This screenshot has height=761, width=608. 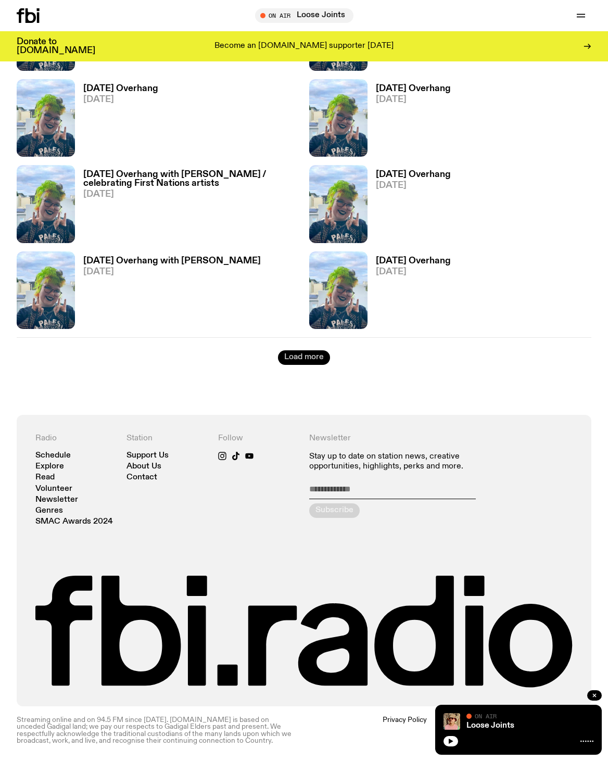 What do you see at coordinates (49, 510) in the screenshot?
I see `a: Genres` at bounding box center [49, 510].